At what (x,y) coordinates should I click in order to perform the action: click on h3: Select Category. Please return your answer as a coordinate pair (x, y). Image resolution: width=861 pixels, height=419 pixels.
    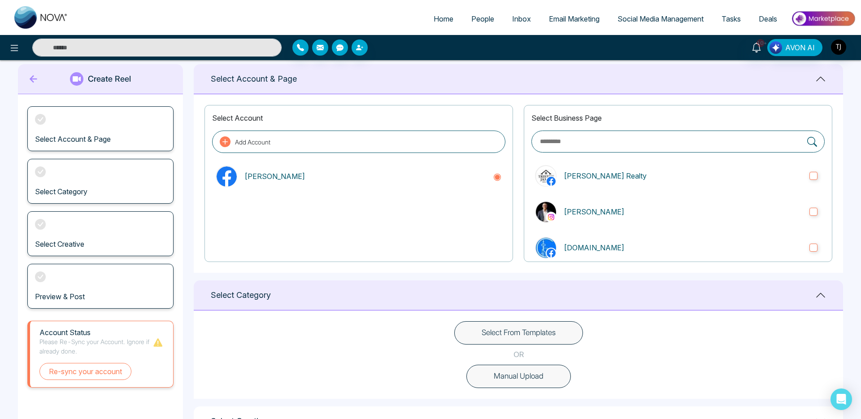
    Looking at the image, I should click on (61, 191).